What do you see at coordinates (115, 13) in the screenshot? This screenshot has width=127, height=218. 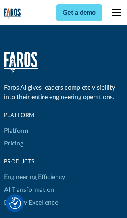 I see `div: menu` at bounding box center [115, 13].